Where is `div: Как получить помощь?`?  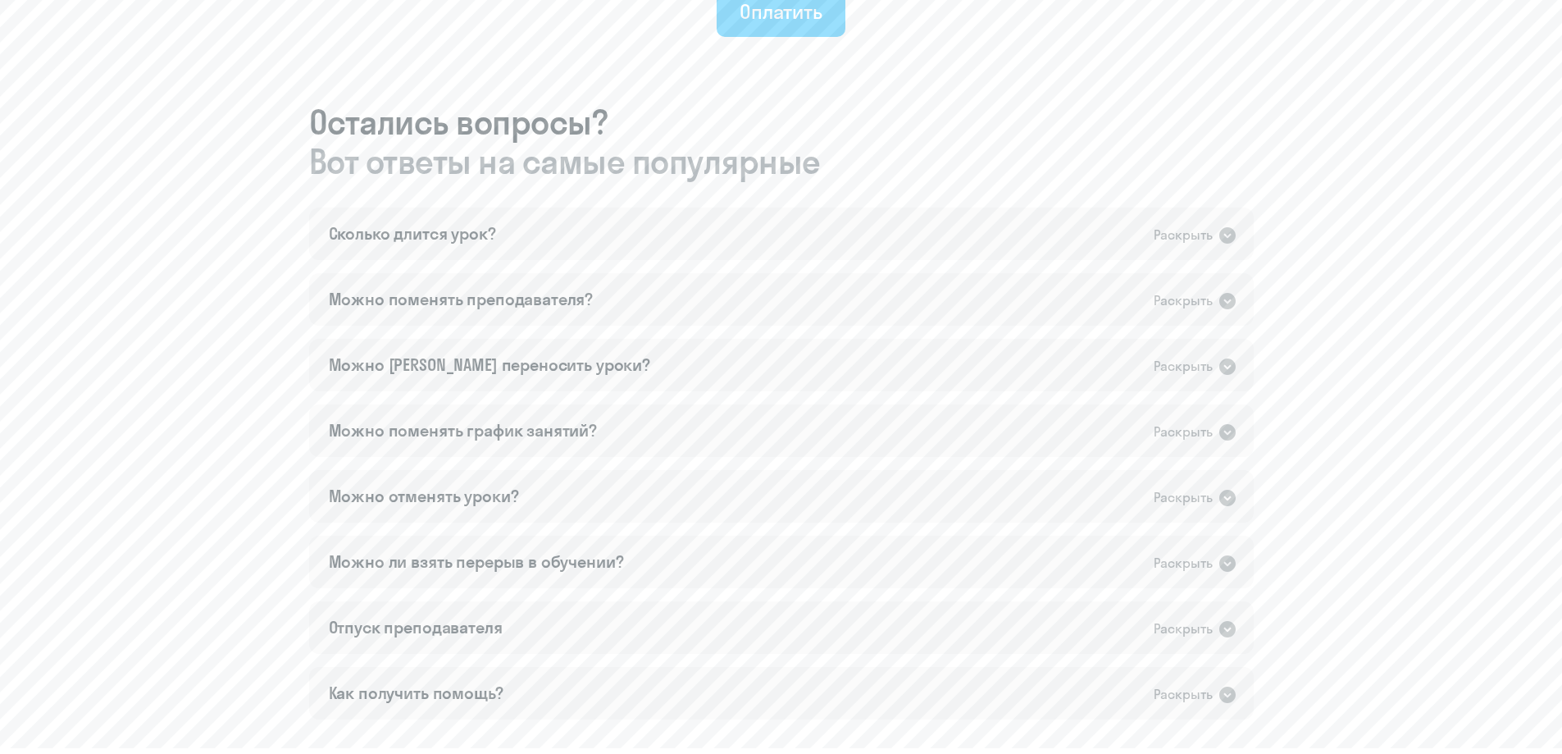
div: Как получить помощь? is located at coordinates (416, 693).